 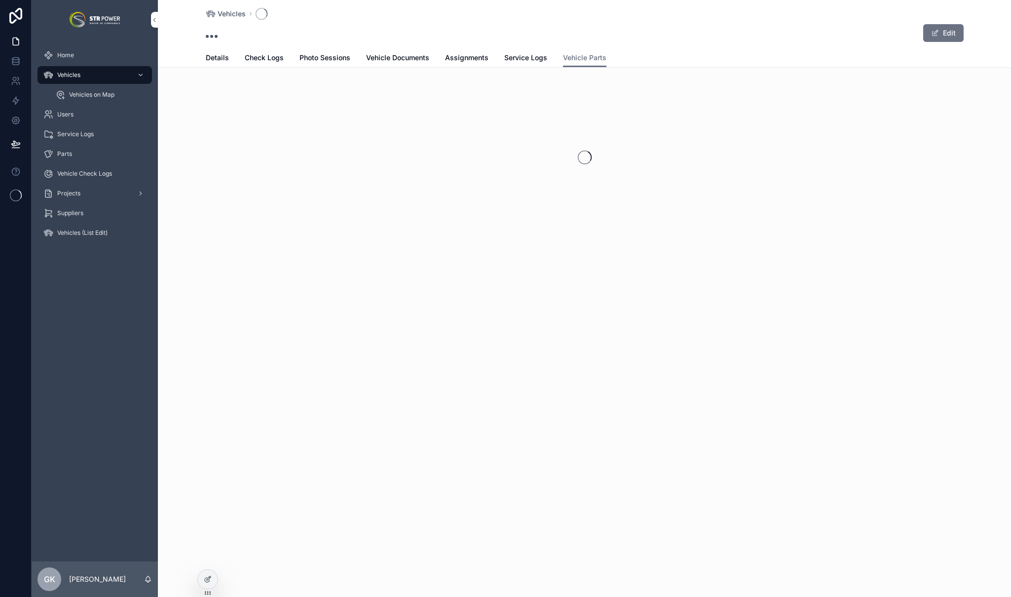 I want to click on a: Vehicle Parts, so click(x=585, y=58).